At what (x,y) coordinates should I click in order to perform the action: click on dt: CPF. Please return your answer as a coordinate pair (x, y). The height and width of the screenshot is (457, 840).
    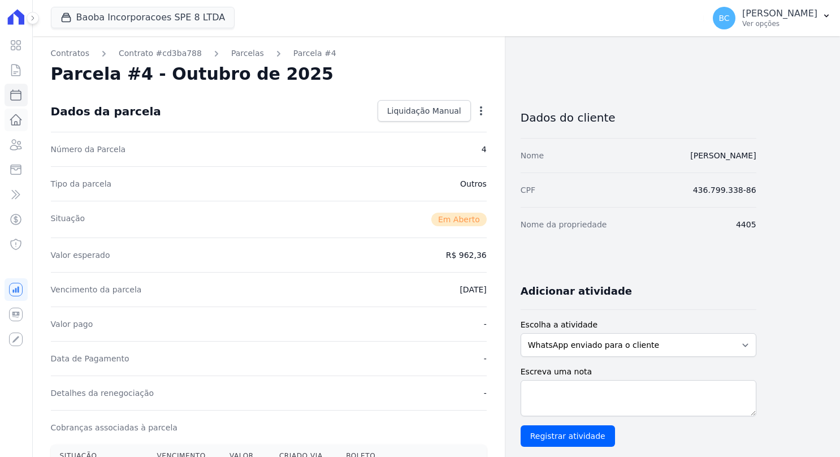
    Looking at the image, I should click on (528, 190).